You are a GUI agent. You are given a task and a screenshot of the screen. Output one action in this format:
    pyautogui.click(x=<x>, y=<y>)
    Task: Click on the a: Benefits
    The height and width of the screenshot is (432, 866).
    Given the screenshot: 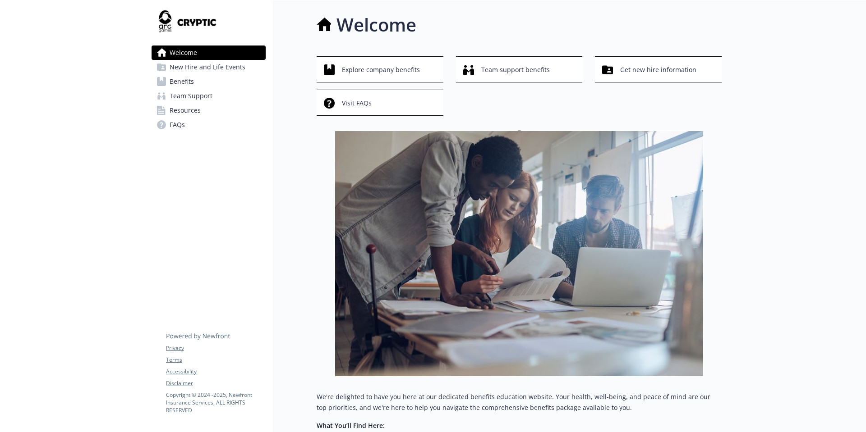 What is the action you would take?
    pyautogui.click(x=208, y=82)
    